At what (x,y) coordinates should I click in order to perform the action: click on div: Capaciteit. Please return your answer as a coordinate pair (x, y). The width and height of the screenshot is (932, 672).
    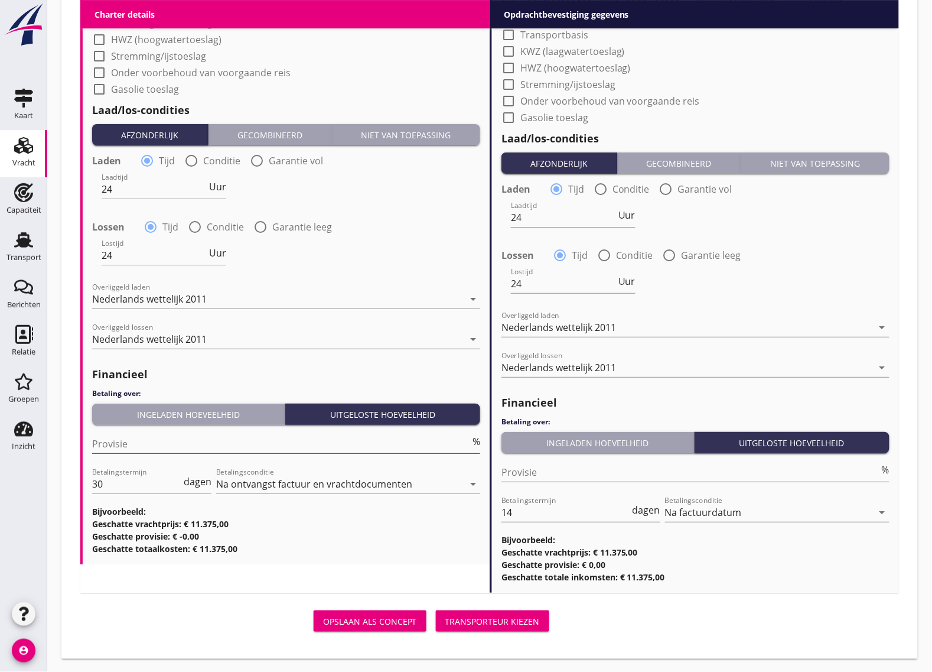
    Looking at the image, I should click on (24, 210).